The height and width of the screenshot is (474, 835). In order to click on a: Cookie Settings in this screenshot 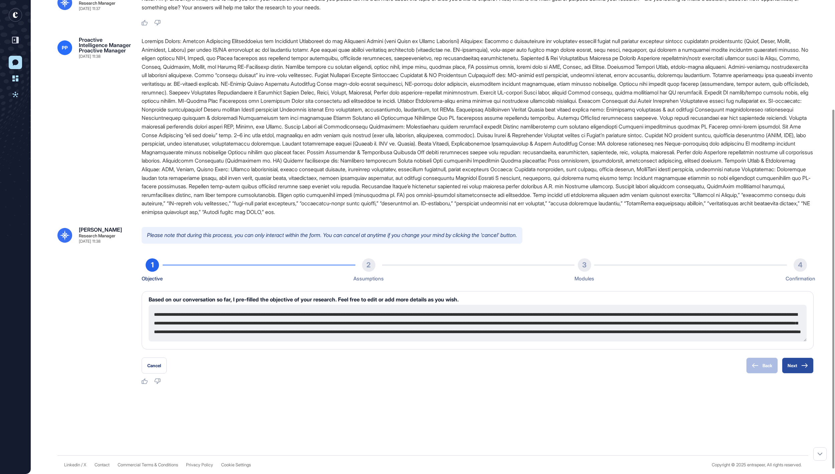, I will do `click(236, 465)`.